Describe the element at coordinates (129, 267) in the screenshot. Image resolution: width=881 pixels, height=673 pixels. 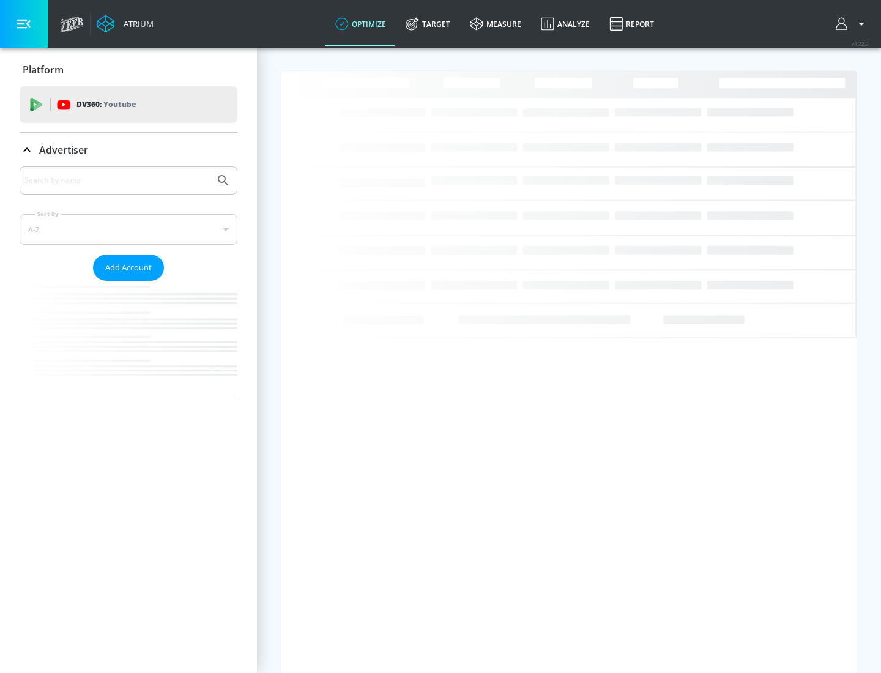
I see `span: Add Account` at that location.